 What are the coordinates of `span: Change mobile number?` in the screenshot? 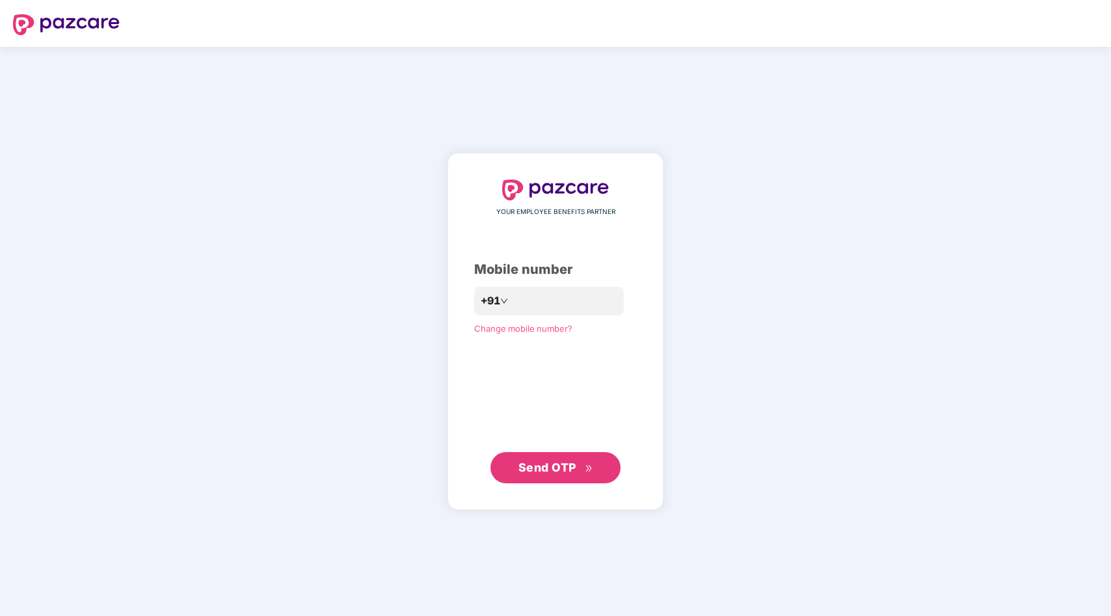 It's located at (523, 329).